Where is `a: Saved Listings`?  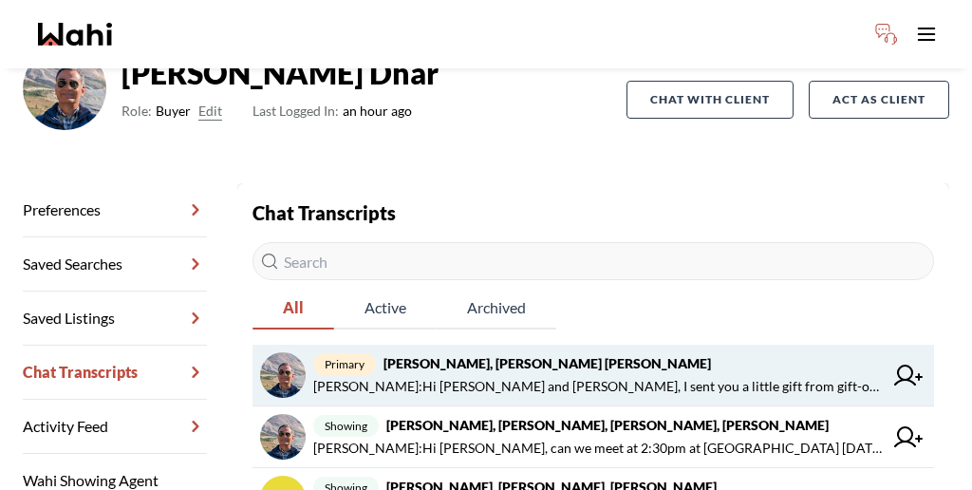
a: Saved Listings is located at coordinates (115, 318).